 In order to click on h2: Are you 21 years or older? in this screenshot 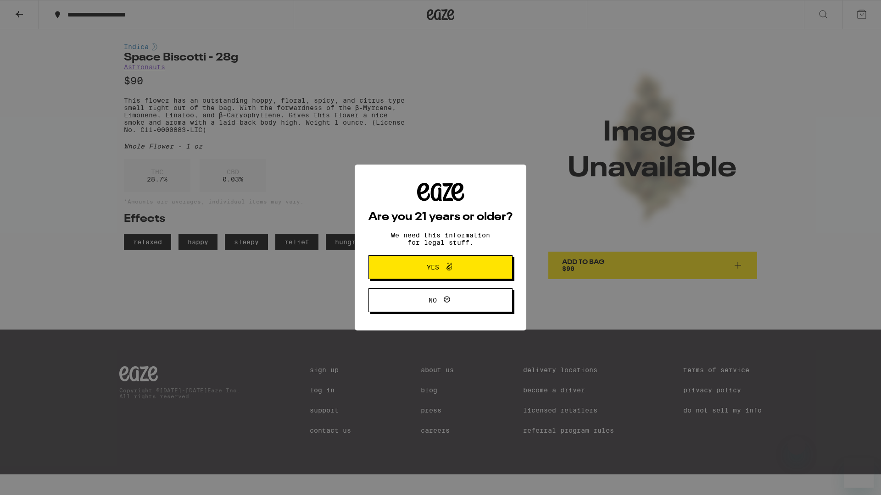, I will do `click(440, 217)`.